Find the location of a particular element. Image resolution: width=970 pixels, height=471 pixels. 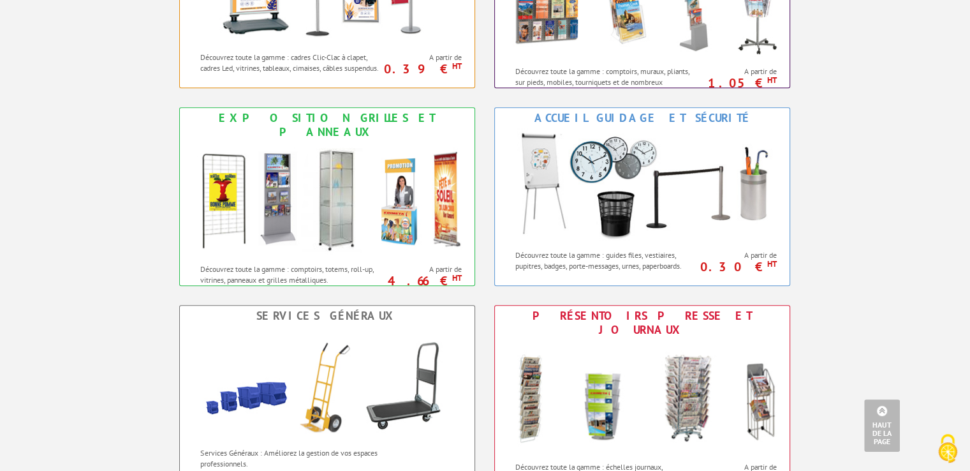

p: 0.39 € is located at coordinates (420, 69).